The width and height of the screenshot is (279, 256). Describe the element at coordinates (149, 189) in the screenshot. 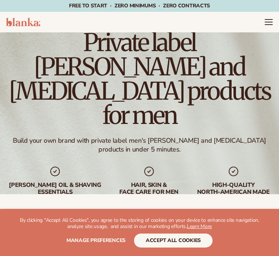

I see `div: hair, skin & face care for men` at that location.